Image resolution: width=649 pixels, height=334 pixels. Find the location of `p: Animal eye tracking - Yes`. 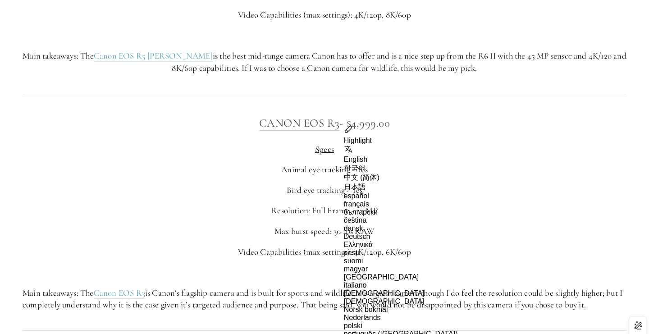

p: Animal eye tracking - Yes is located at coordinates (324, 169).